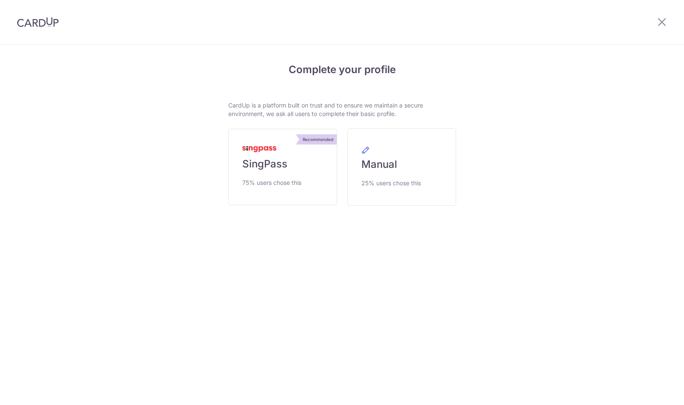 The image size is (684, 405). I want to click on span: SingPass, so click(265, 164).